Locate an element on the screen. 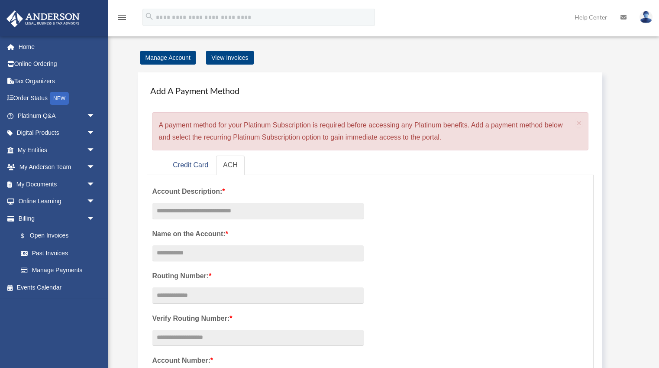  a: Online Learningarrow_drop_down is located at coordinates (57, 201).